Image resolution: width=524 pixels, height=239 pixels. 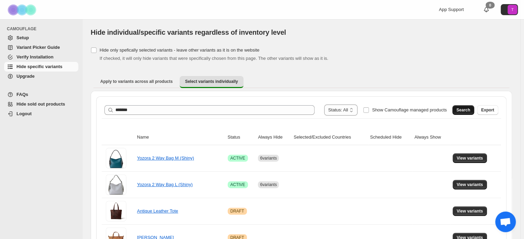 I want to click on span: Show Camouflage managed products, so click(x=409, y=110).